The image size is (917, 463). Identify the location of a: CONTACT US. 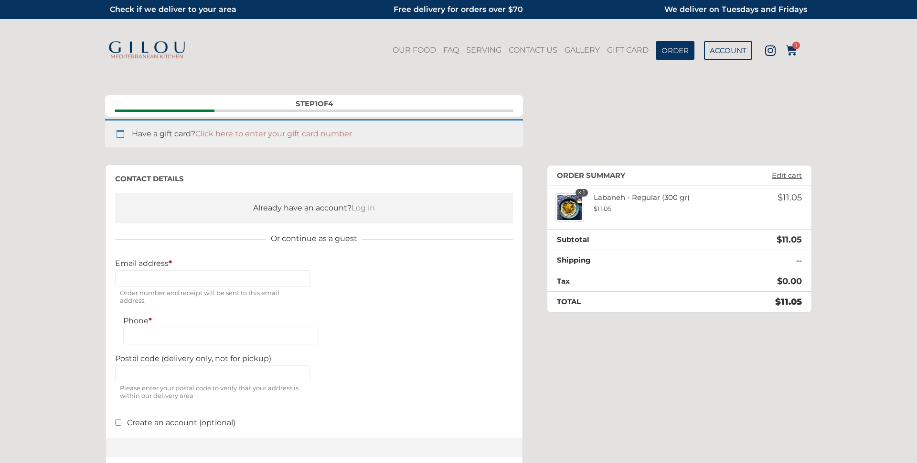
(533, 50).